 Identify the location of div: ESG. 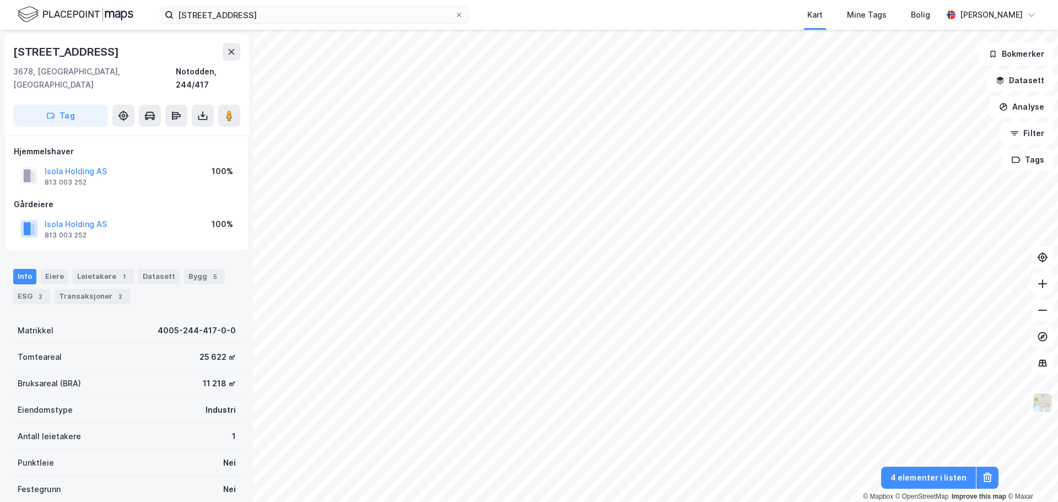
(31, 297).